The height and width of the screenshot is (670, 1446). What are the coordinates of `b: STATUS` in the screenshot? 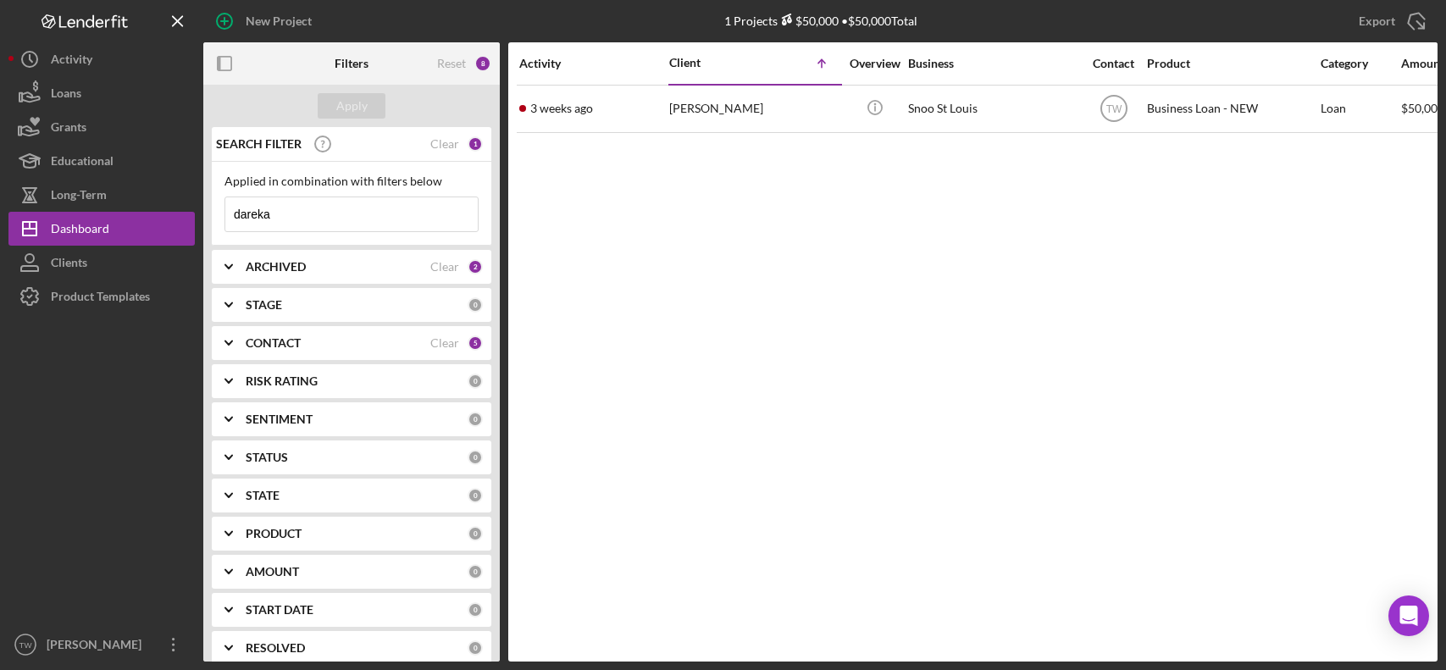 It's located at (267, 457).